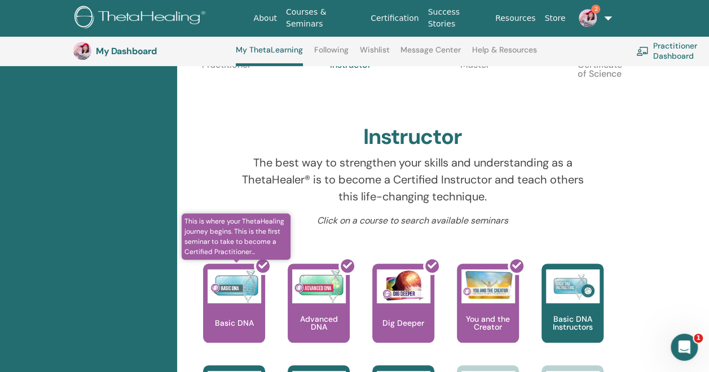 This screenshot has width=709, height=372. I want to click on a: Courses & Seminars, so click(324, 18).